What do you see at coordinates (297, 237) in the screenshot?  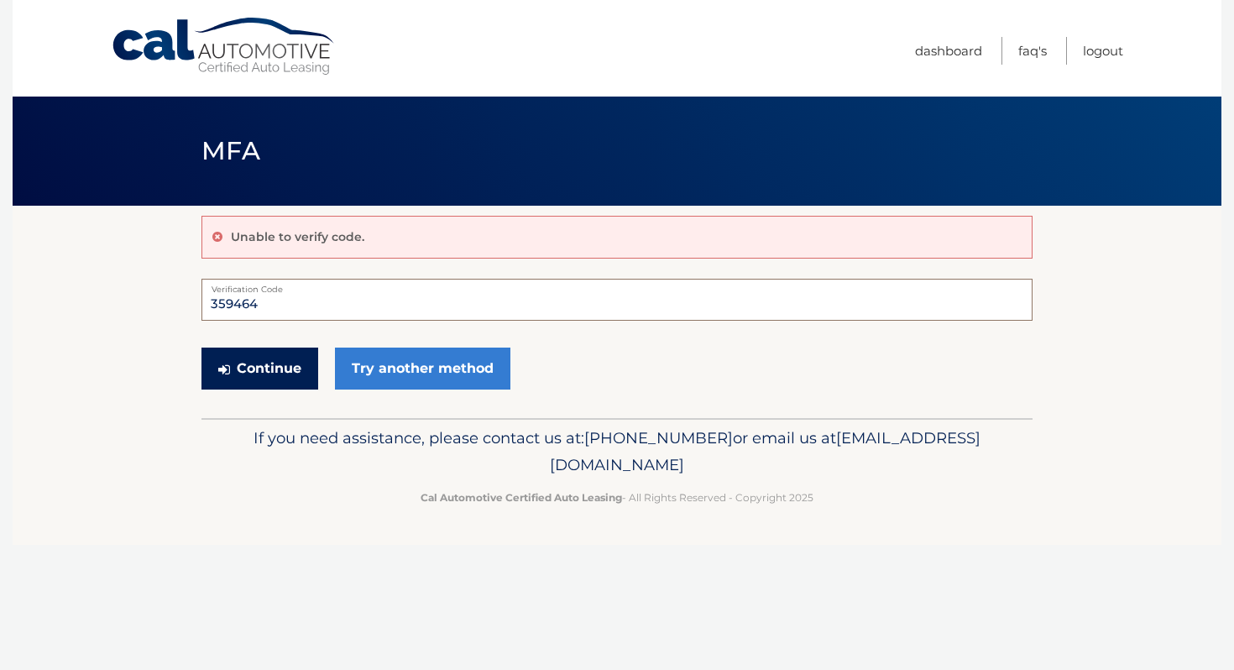 I see `p: Unable to verify code.` at bounding box center [297, 237].